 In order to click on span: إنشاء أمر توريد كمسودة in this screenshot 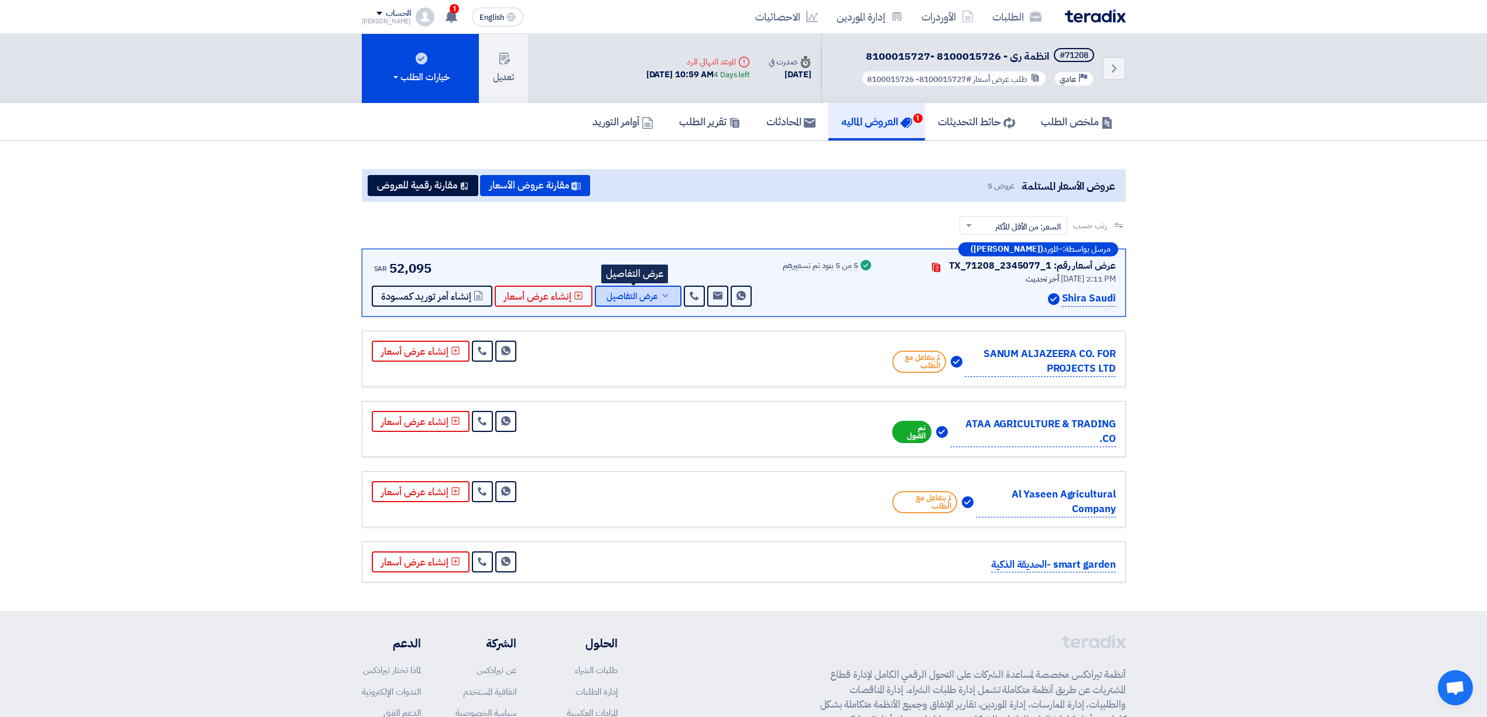, I will do `click(426, 296)`.